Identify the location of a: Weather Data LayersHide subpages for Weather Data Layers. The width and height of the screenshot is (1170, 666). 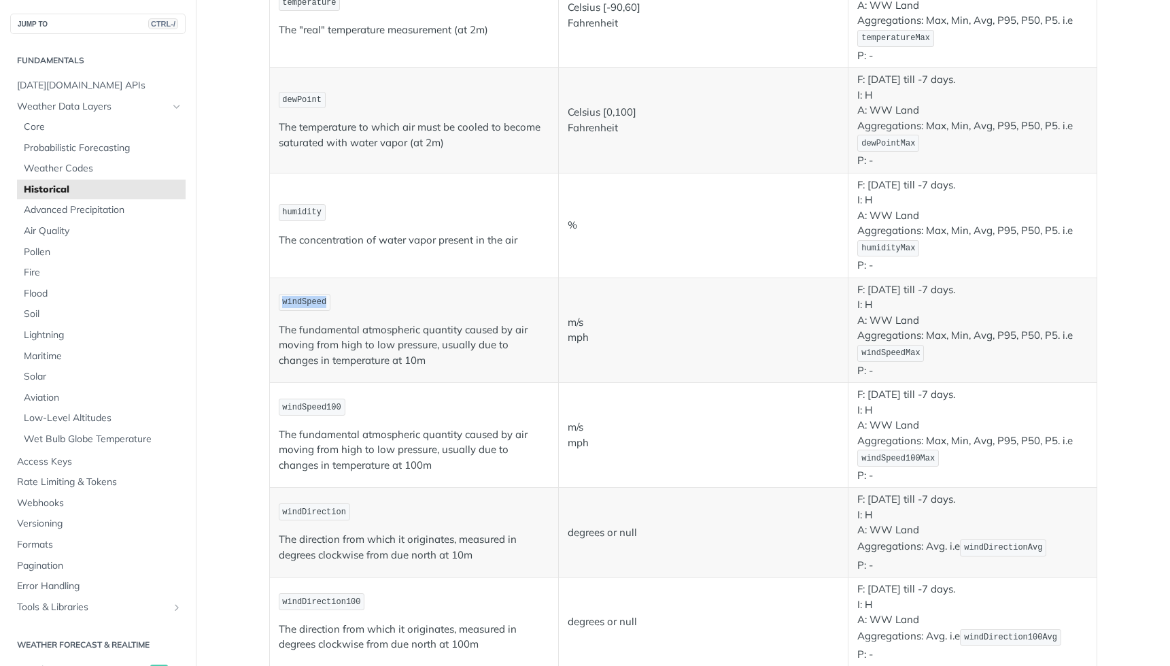
(98, 107).